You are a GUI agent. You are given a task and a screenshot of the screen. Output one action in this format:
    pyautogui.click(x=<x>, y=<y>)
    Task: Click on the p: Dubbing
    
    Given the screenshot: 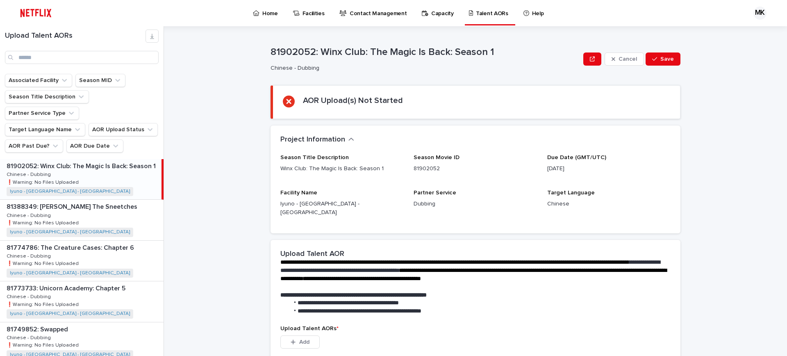 What is the action you would take?
    pyautogui.click(x=475, y=204)
    